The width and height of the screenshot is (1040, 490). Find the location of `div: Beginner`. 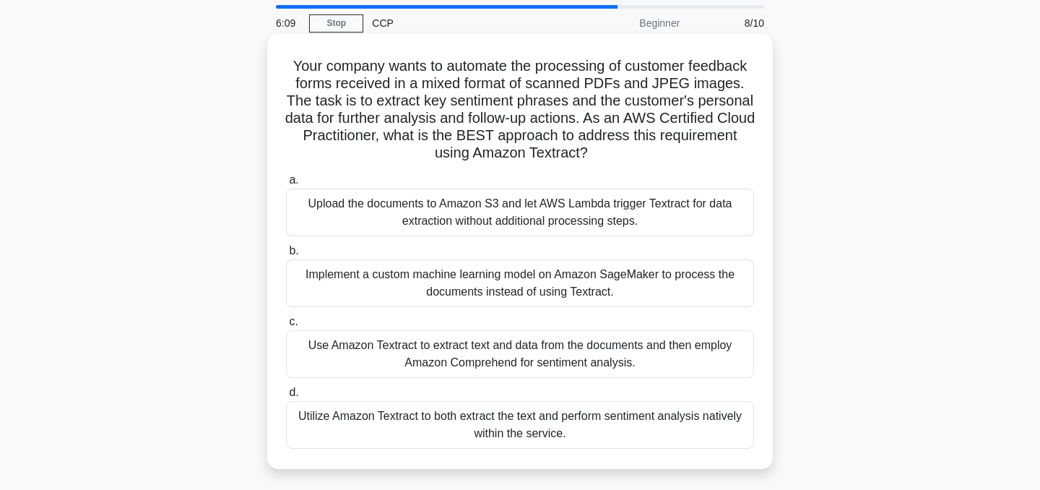

div: Beginner is located at coordinates (625, 23).